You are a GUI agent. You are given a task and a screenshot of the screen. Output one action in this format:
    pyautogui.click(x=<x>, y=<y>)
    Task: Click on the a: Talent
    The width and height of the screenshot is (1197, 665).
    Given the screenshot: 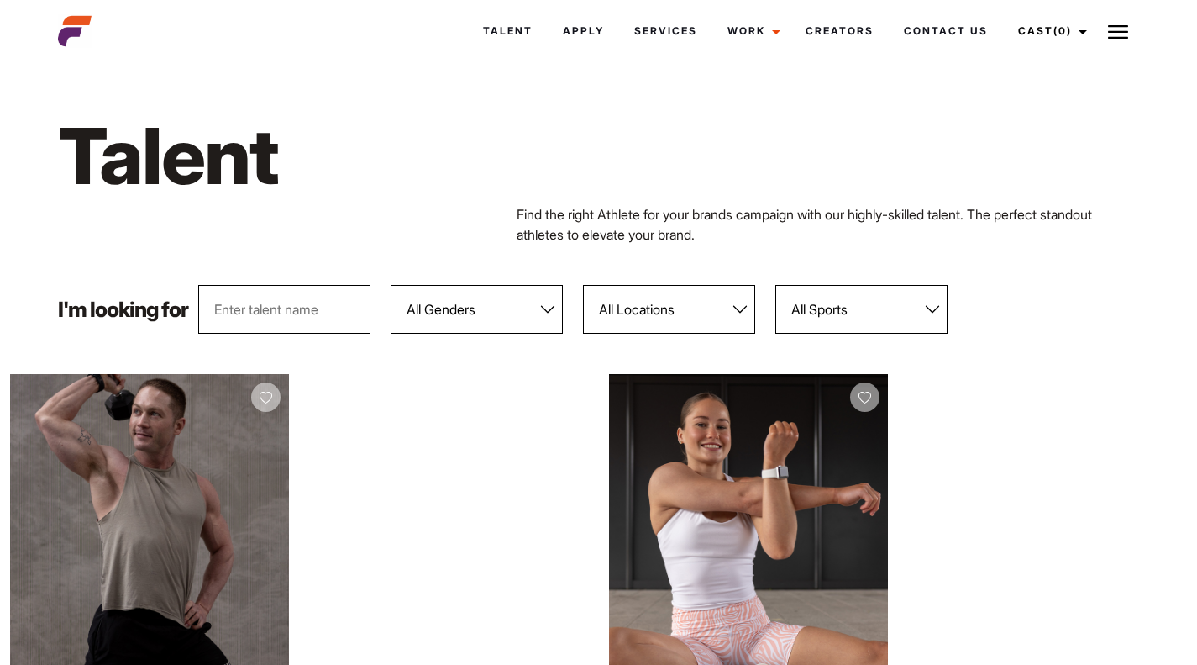 What is the action you would take?
    pyautogui.click(x=508, y=31)
    